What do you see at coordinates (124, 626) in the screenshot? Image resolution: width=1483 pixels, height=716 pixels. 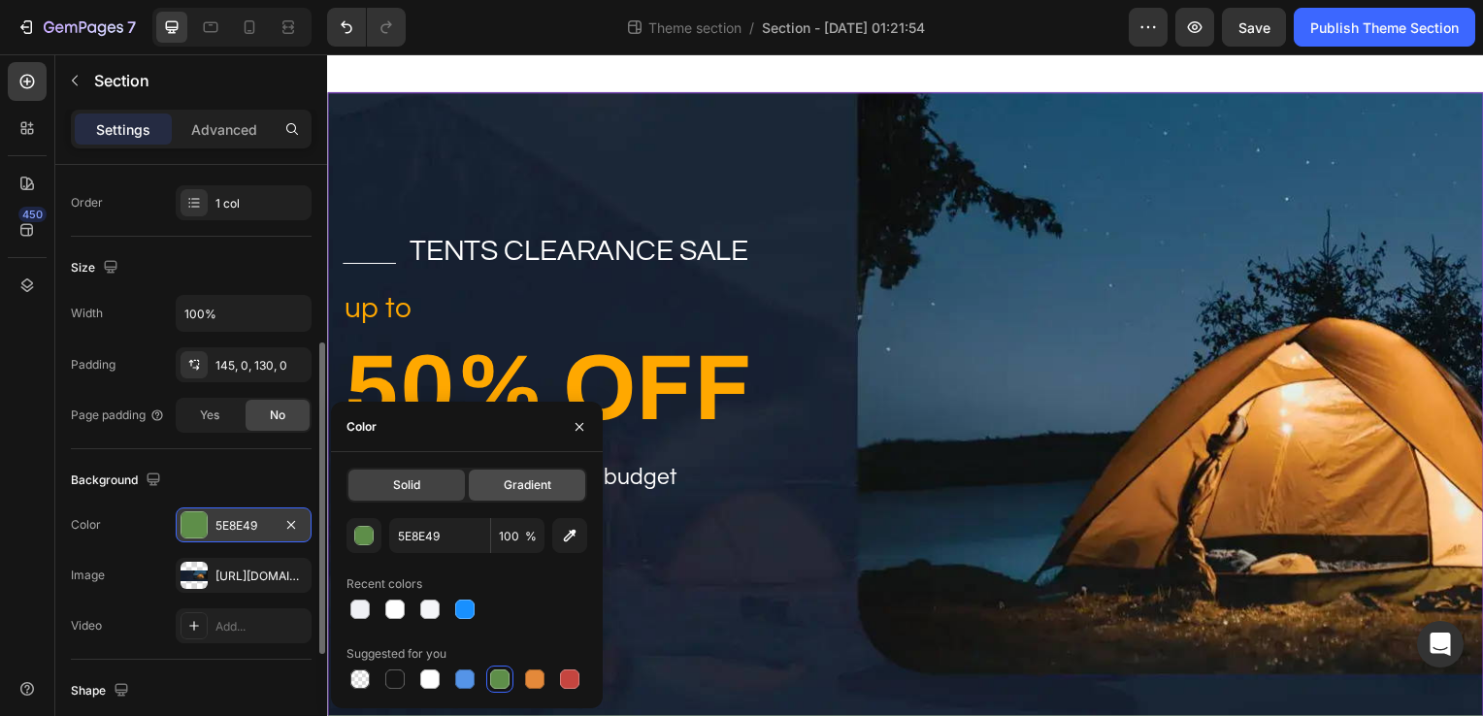 I see `p: Mins` at bounding box center [124, 626].